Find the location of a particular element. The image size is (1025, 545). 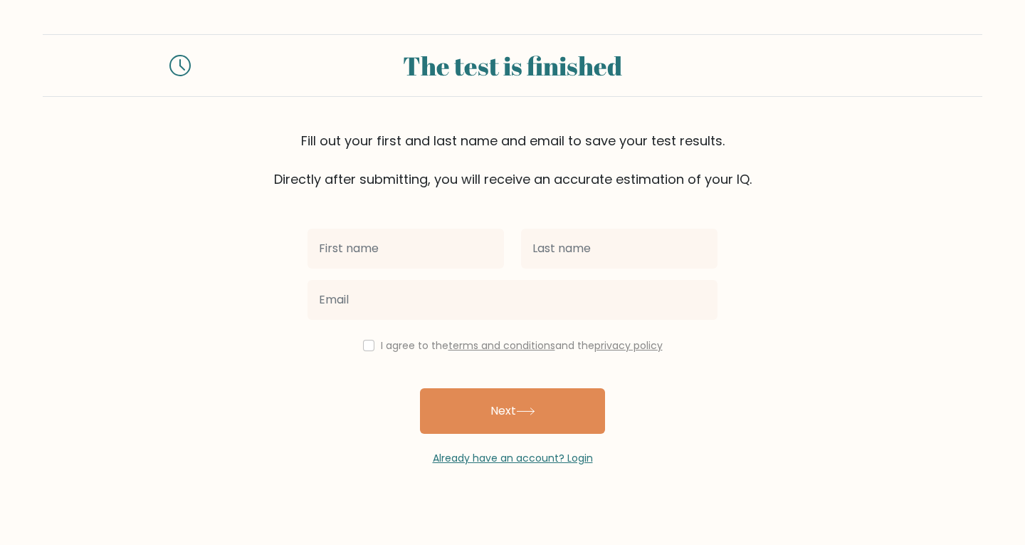

input: Email is located at coordinates (513, 300).